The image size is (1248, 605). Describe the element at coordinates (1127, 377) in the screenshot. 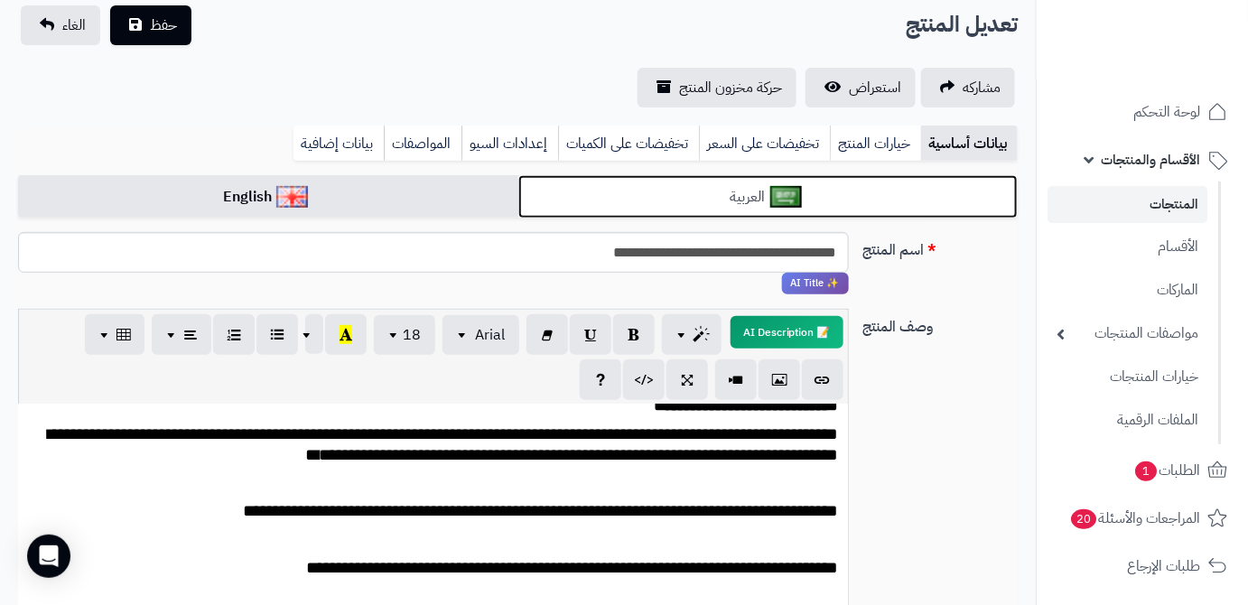

I see `a: خيارات المنتجات` at that location.